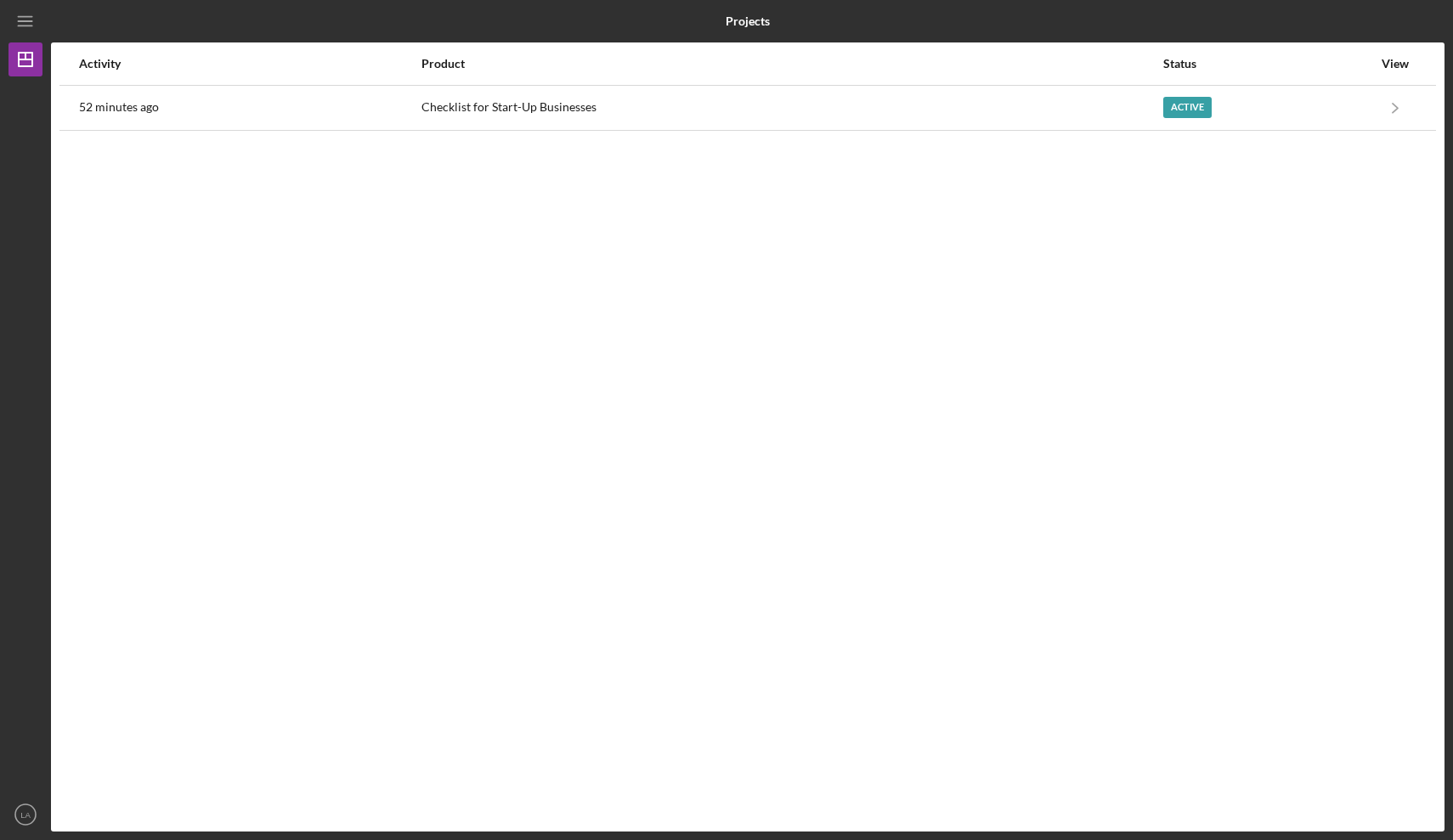 The height and width of the screenshot is (840, 1453). I want to click on text: LA, so click(25, 815).